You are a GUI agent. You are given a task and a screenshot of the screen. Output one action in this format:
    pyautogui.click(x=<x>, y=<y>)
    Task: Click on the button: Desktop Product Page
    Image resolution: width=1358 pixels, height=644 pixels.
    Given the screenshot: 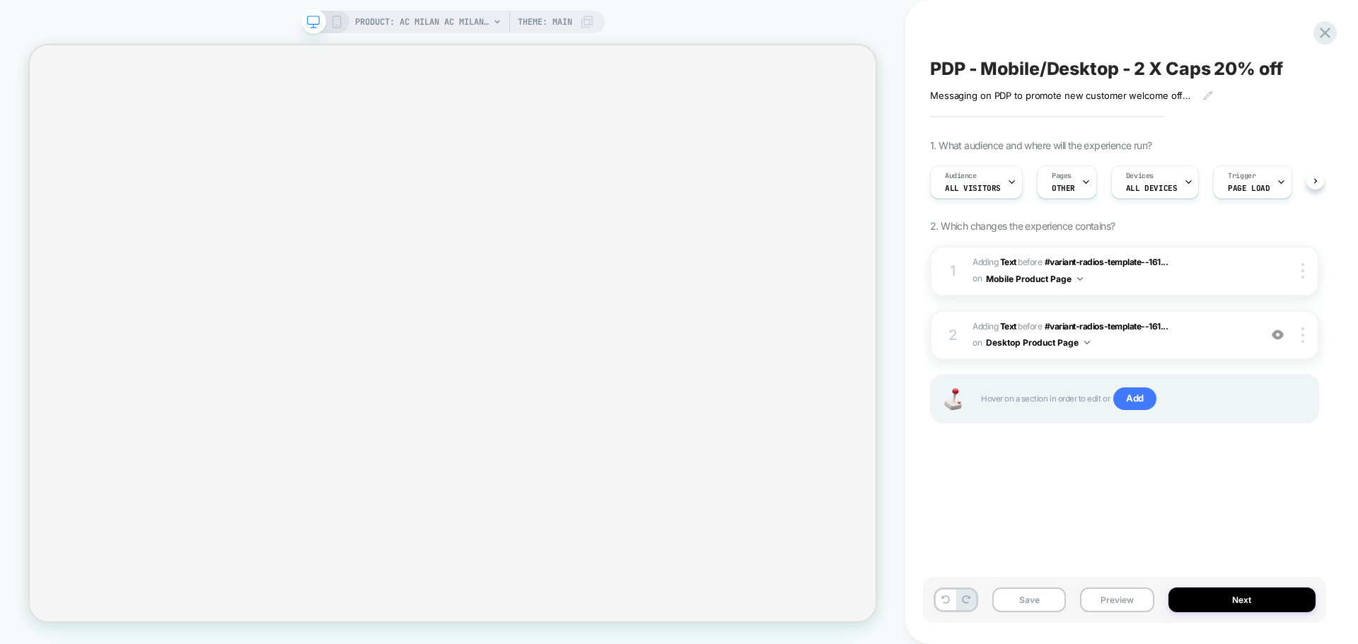 What is the action you would take?
    pyautogui.click(x=1037, y=342)
    